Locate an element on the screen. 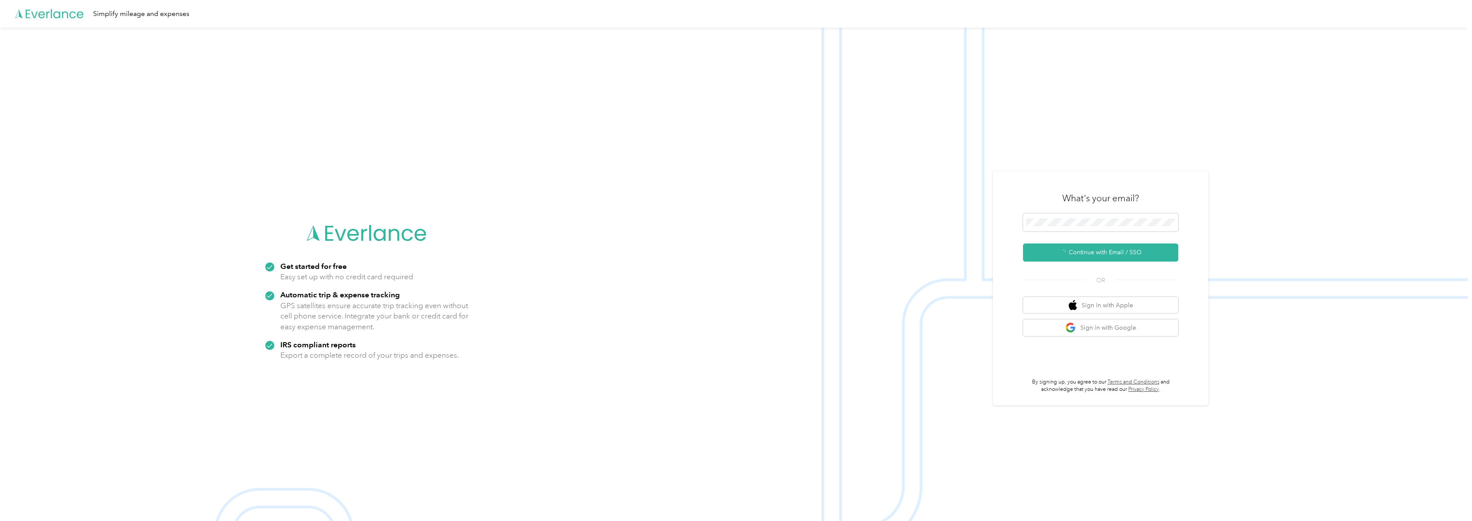 The height and width of the screenshot is (521, 1472). h3: What's your email? is located at coordinates (1100, 198).